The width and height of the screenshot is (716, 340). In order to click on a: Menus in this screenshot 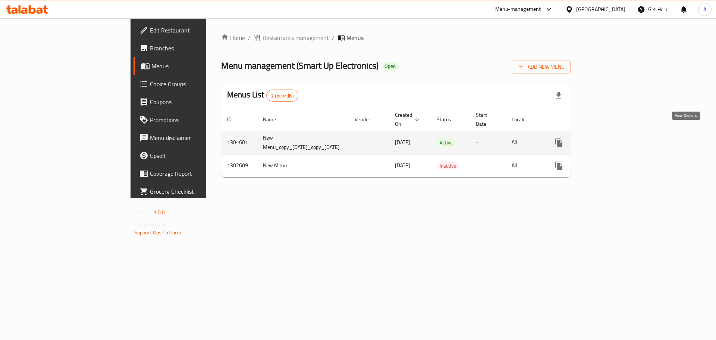, I will do `click(192, 66)`.